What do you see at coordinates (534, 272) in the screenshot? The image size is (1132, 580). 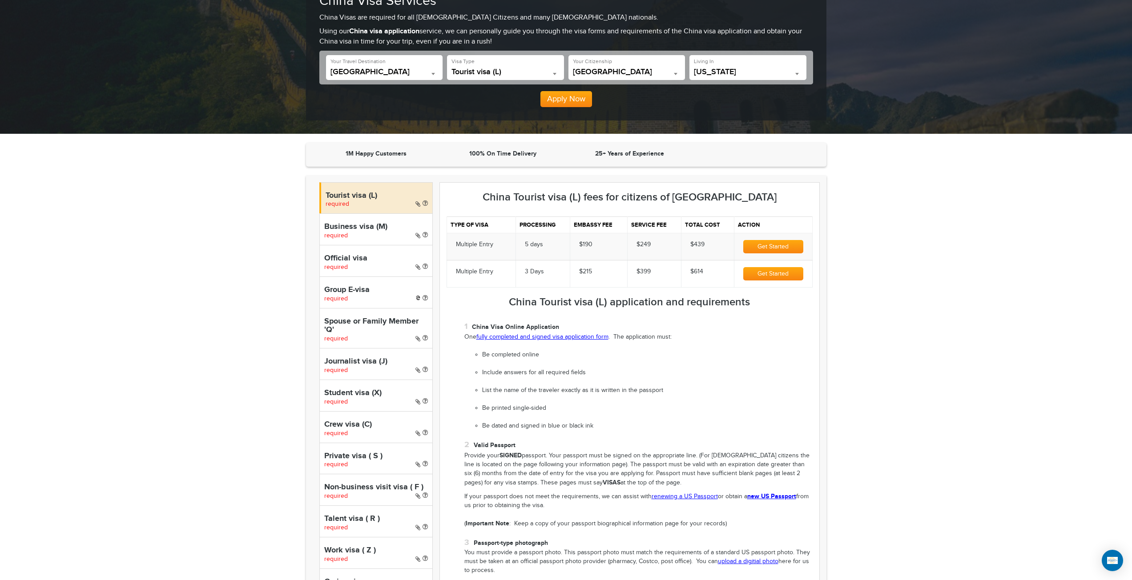 I see `span: 3 Days` at bounding box center [534, 272].